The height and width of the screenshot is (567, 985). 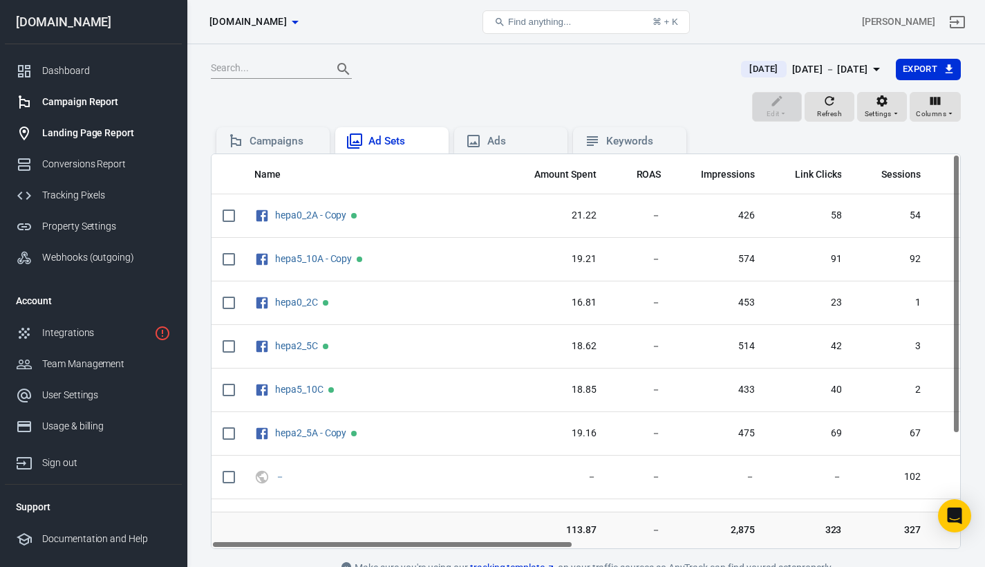 What do you see at coordinates (313, 258) in the screenshot?
I see `a: hepa5_10A - Copy` at bounding box center [313, 258].